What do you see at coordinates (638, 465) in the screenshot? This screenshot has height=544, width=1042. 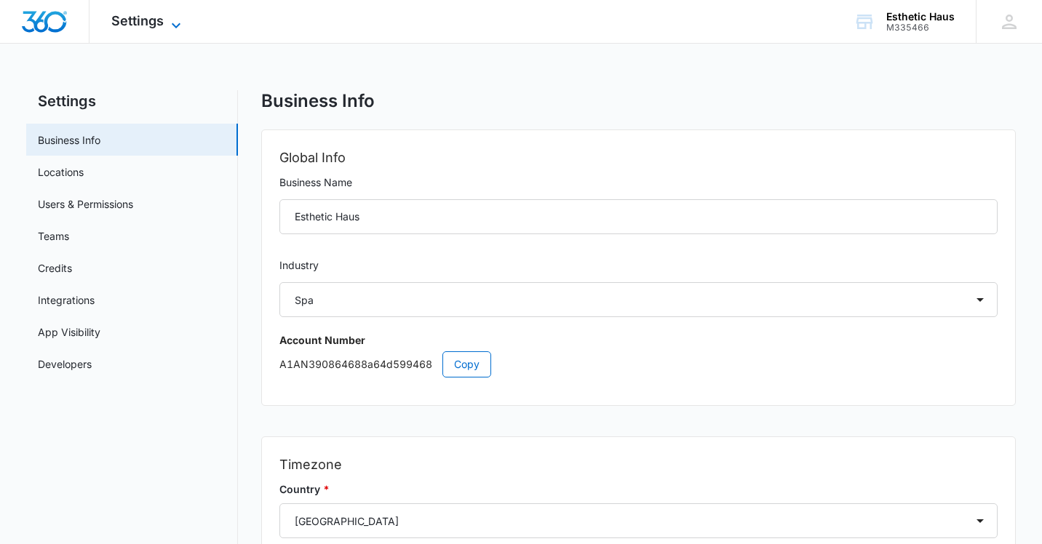 I see `h2: Timezone` at bounding box center [638, 465].